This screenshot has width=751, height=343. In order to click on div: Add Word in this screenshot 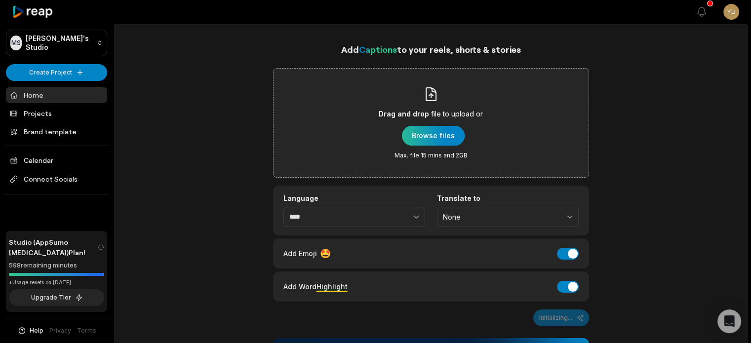, I will do `click(315, 286)`.